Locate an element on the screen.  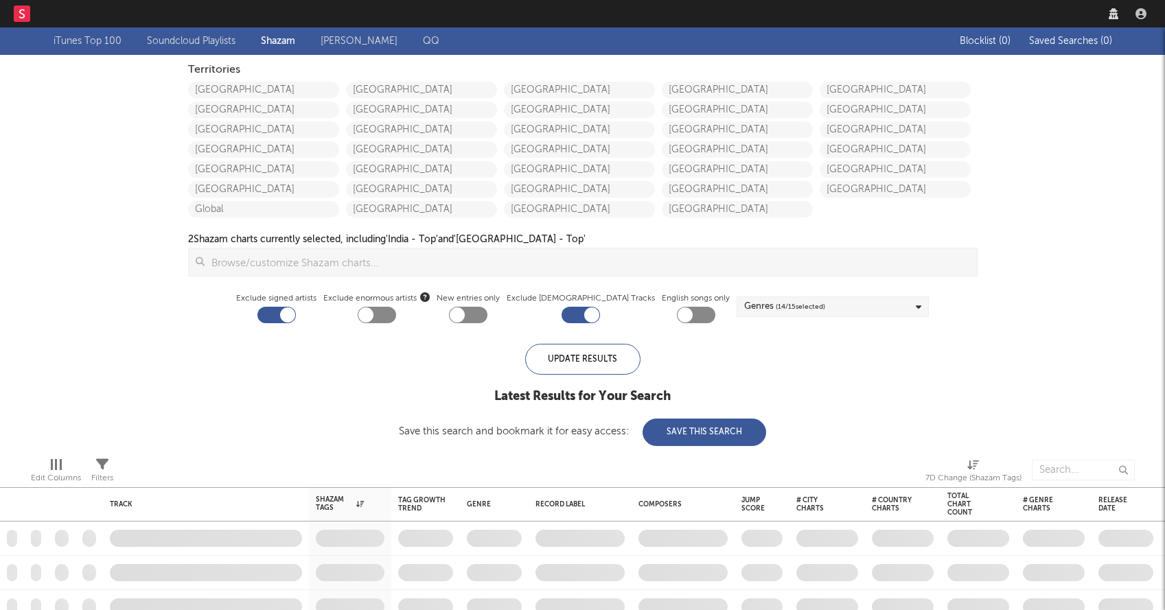
div: Composers is located at coordinates (680, 505).